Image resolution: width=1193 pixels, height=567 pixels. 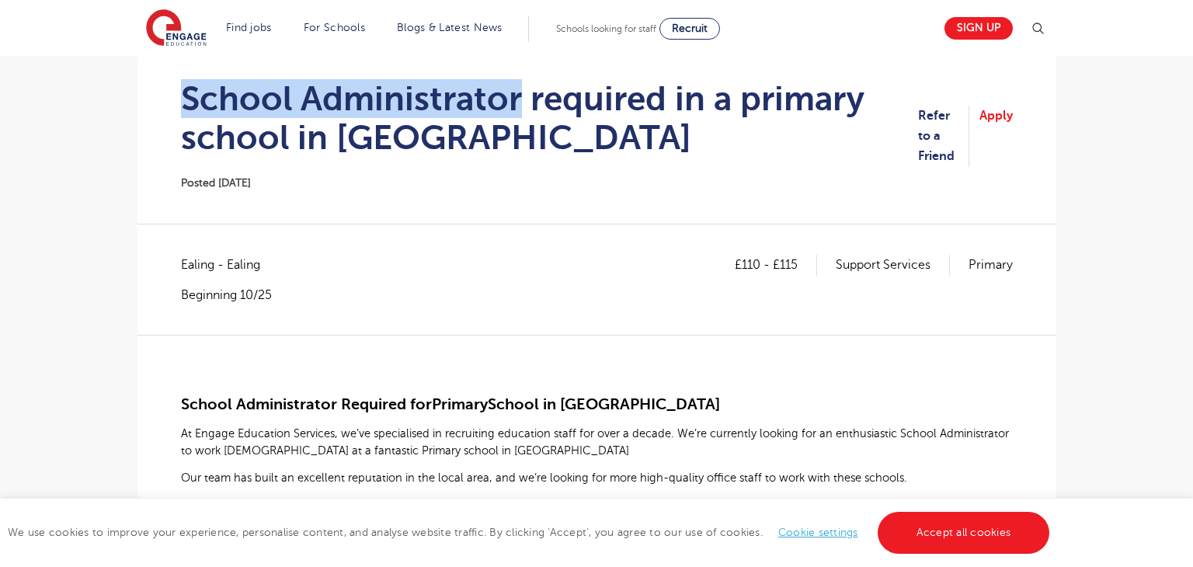 I want to click on span: Schools looking for staff, so click(x=606, y=29).